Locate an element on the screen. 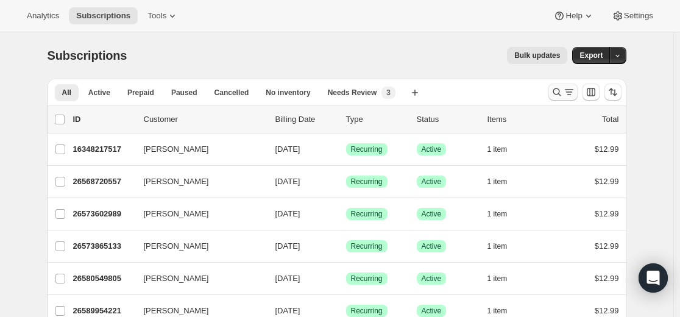 The width and height of the screenshot is (680, 317). p: 26568720557 is located at coordinates (104, 182).